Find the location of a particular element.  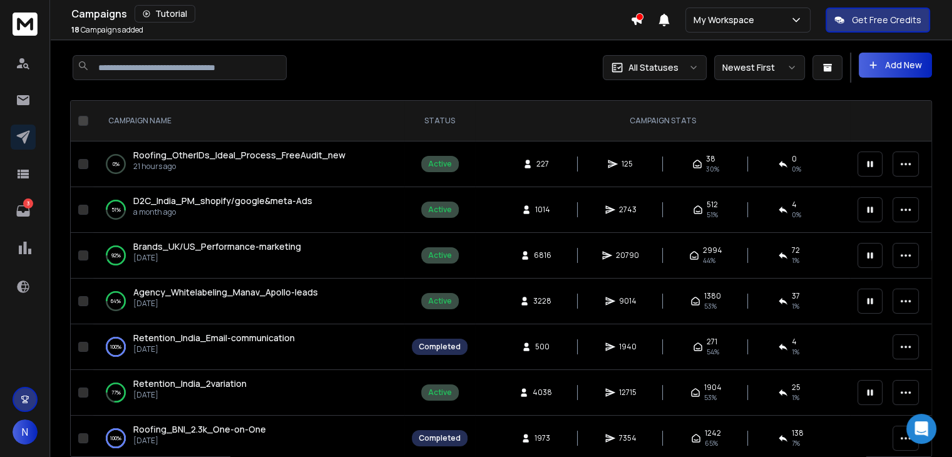

p: 77 % is located at coordinates (116, 392).